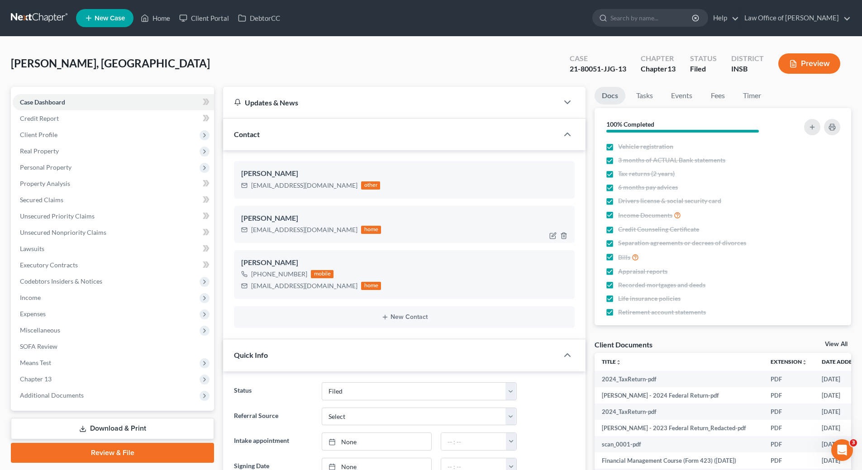 The width and height of the screenshot is (862, 470). Describe the element at coordinates (113, 346) in the screenshot. I see `a: SOFA Review` at that location.